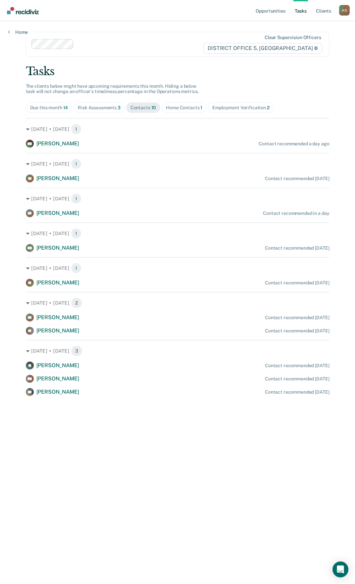  What do you see at coordinates (293, 37) in the screenshot?
I see `div: Clear supervision officers` at bounding box center [293, 37].